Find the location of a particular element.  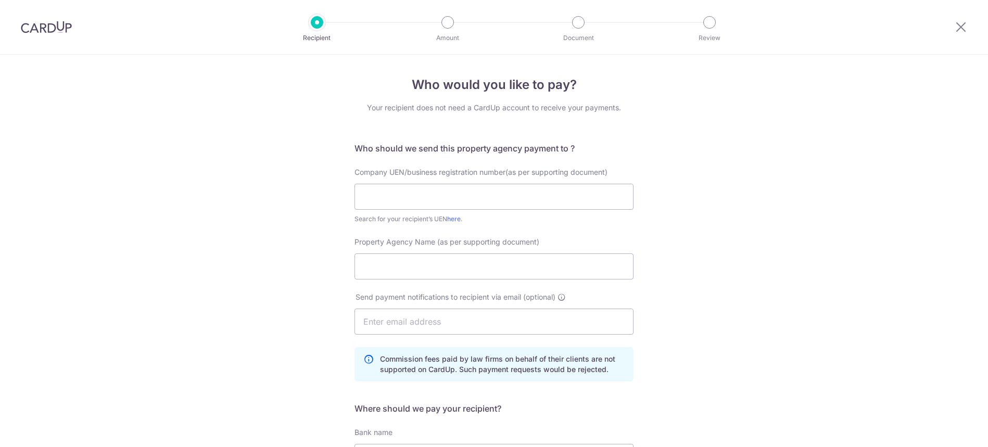

span: Company UEN/business registration number(as per supporting document) is located at coordinates (481, 172).